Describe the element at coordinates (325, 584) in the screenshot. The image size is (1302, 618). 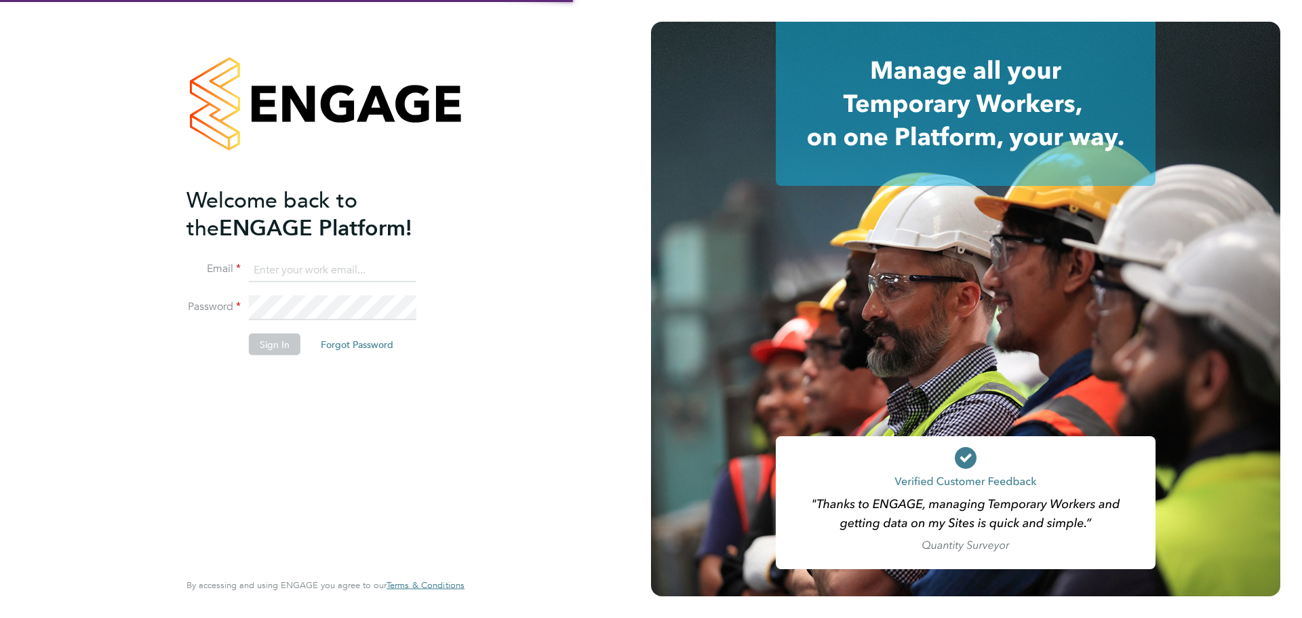
I see `span: By accessing and using ENGAGE you agree to our` at that location.